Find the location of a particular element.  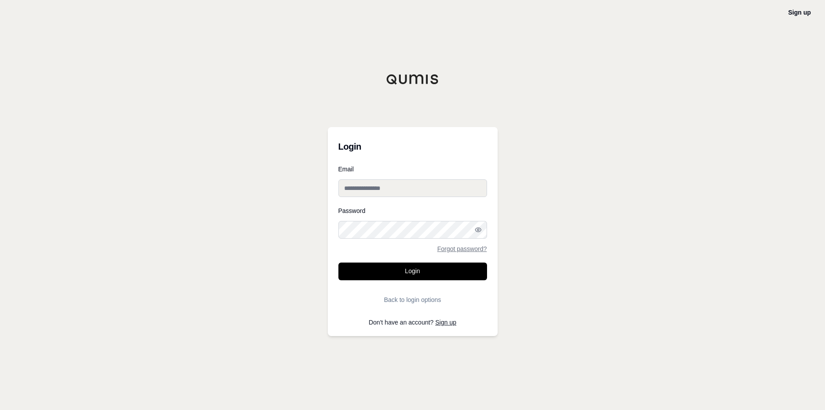

img: Qumis is located at coordinates (413, 79).